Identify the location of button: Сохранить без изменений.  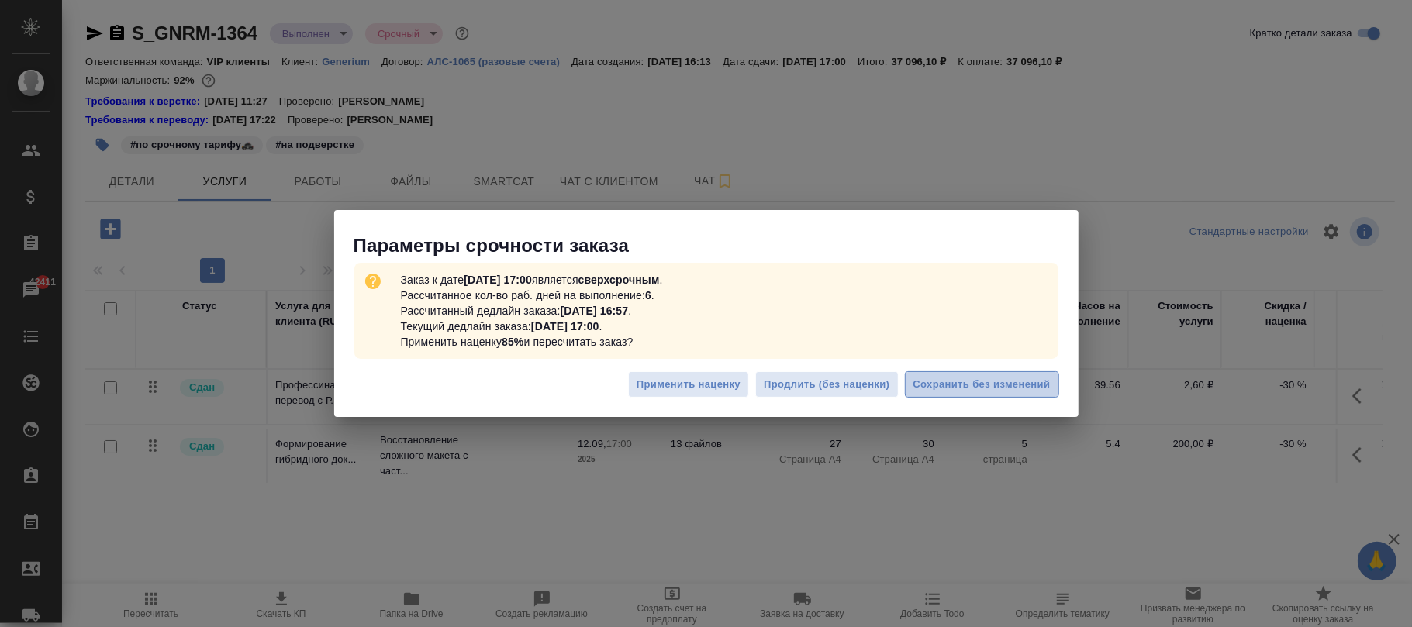
(982, 385).